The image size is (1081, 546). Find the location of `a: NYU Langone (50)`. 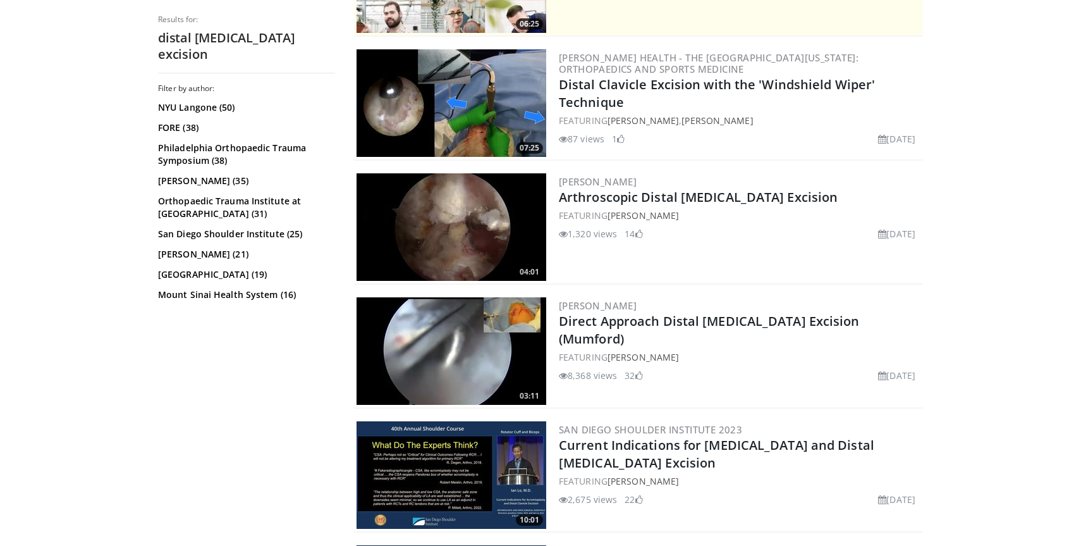

a: NYU Langone (50) is located at coordinates (245, 107).